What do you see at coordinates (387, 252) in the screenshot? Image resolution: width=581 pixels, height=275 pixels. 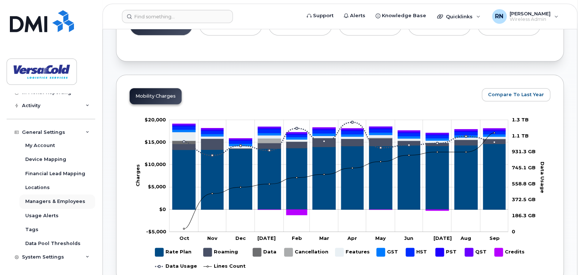 I see `g: GST` at bounding box center [387, 252].